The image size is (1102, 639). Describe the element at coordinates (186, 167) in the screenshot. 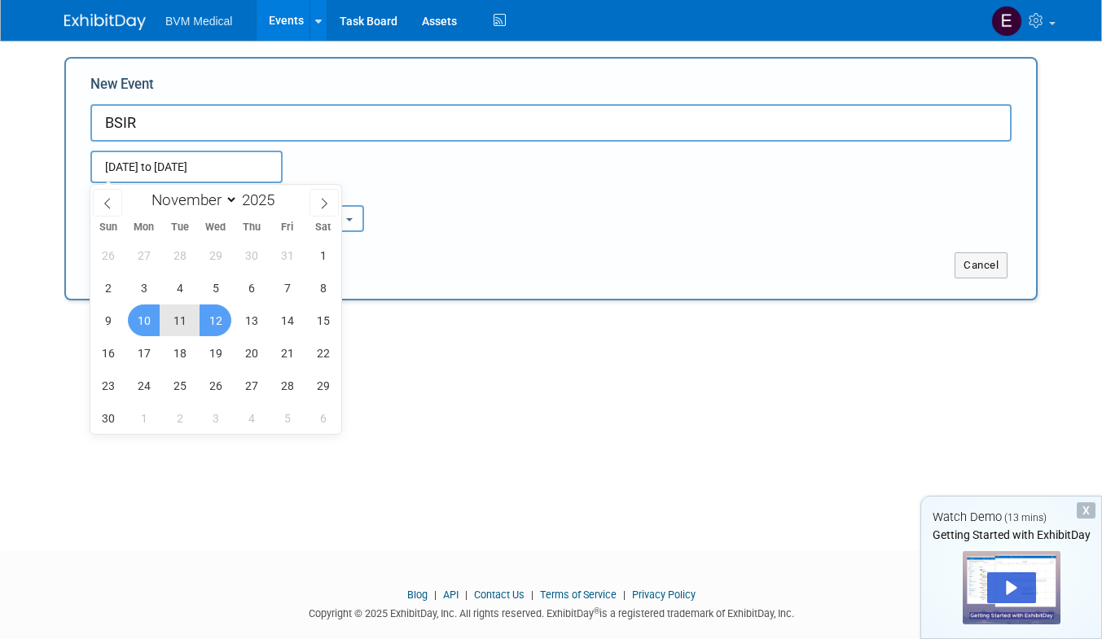

I see `input: Start Date - End Date` at that location.